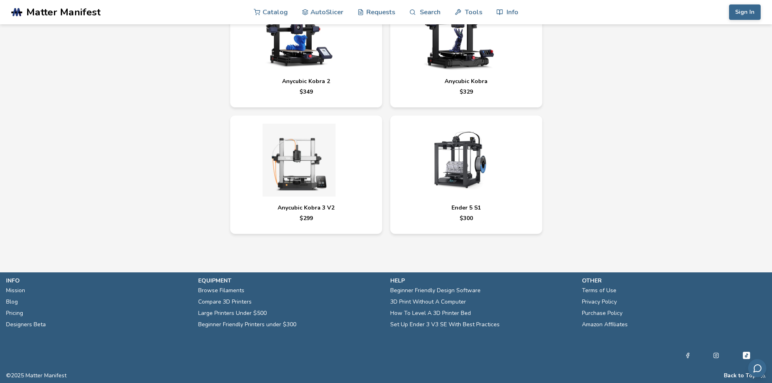 The width and height of the screenshot is (772, 383). Describe the element at coordinates (15, 313) in the screenshot. I see `a: Pricing` at that location.